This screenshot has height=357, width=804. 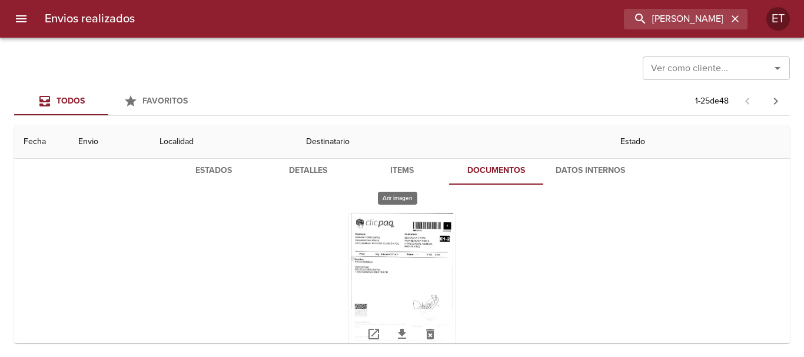 What do you see at coordinates (675, 19) in the screenshot?
I see `input: buscar` at bounding box center [675, 19].